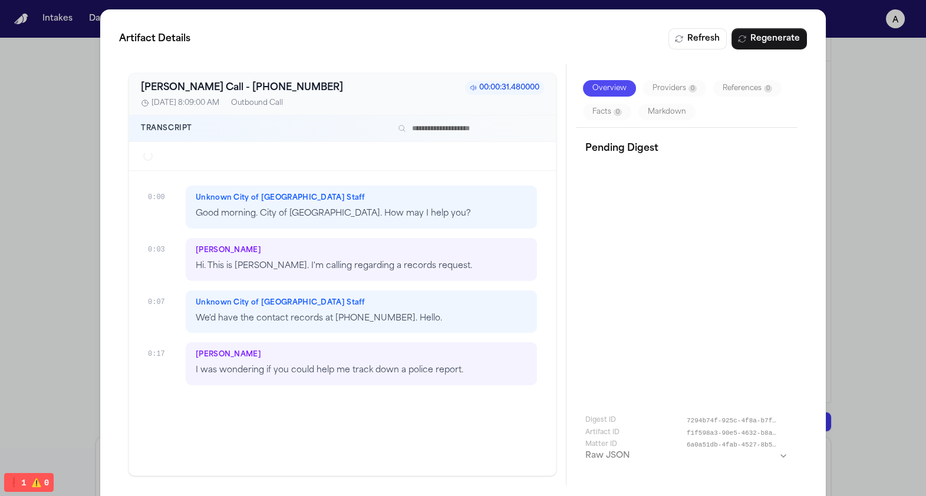 This screenshot has width=926, height=496. Describe the element at coordinates (737, 433) in the screenshot. I see `button: f1f598a3-90e5-4632-b8a7-45b174fee141` at that location.